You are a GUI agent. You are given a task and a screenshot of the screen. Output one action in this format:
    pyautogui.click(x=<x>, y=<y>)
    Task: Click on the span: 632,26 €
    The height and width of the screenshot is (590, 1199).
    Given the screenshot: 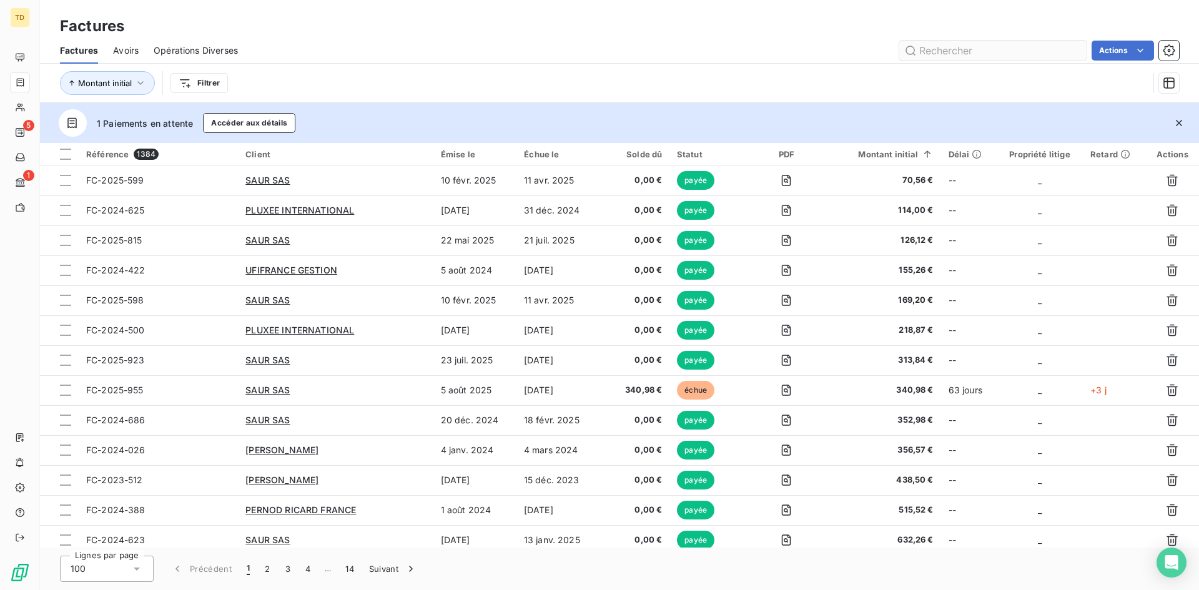 What is the action you would take?
    pyautogui.click(x=881, y=540)
    